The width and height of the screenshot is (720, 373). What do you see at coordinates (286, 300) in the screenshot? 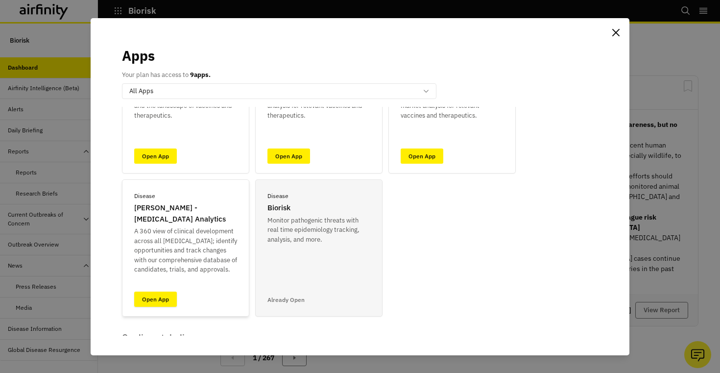
I see `p: Already Open` at bounding box center [286, 300].